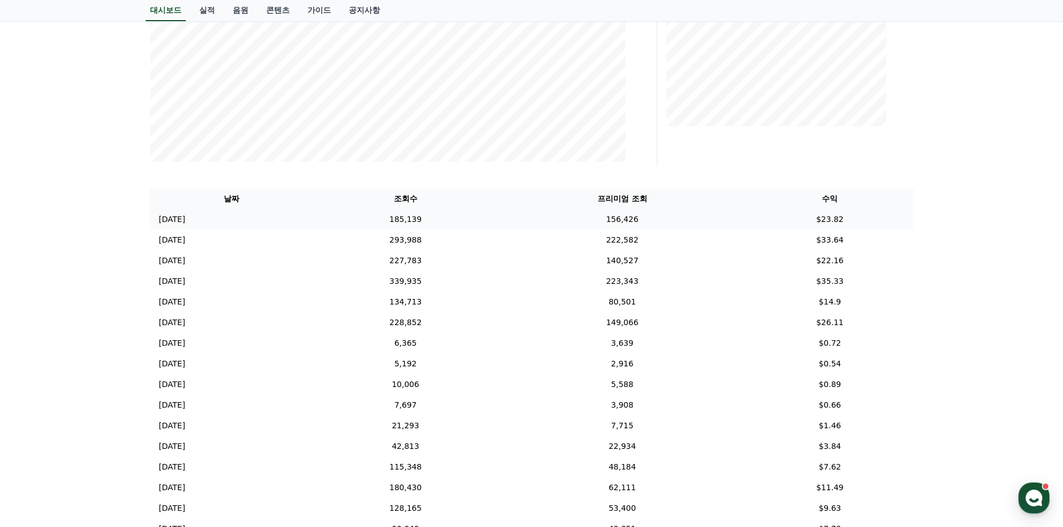  I want to click on td: 42,813, so click(405, 447).